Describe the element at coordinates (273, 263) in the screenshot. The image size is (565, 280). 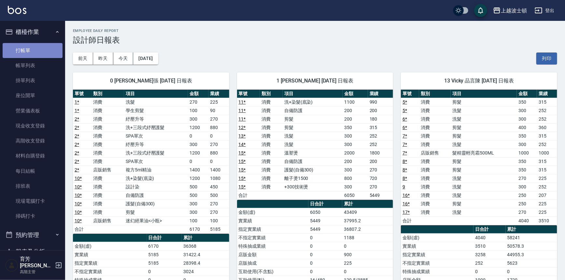
I see `td: 店販抽成` at that location.